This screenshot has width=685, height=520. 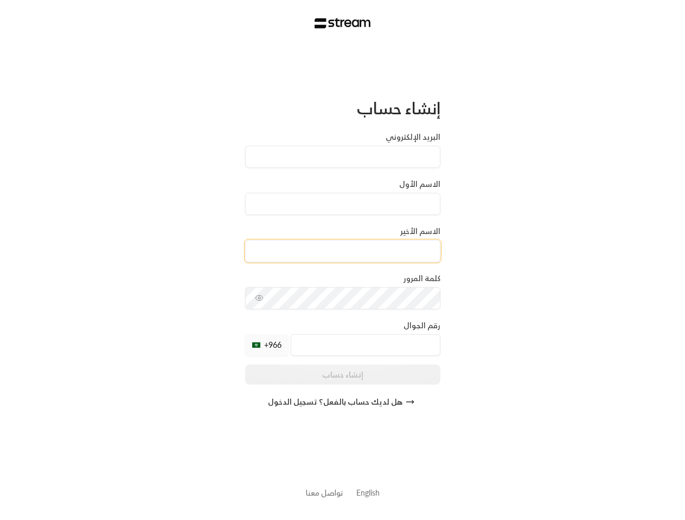 I want to click on label: الاسم الأول, so click(x=420, y=184).